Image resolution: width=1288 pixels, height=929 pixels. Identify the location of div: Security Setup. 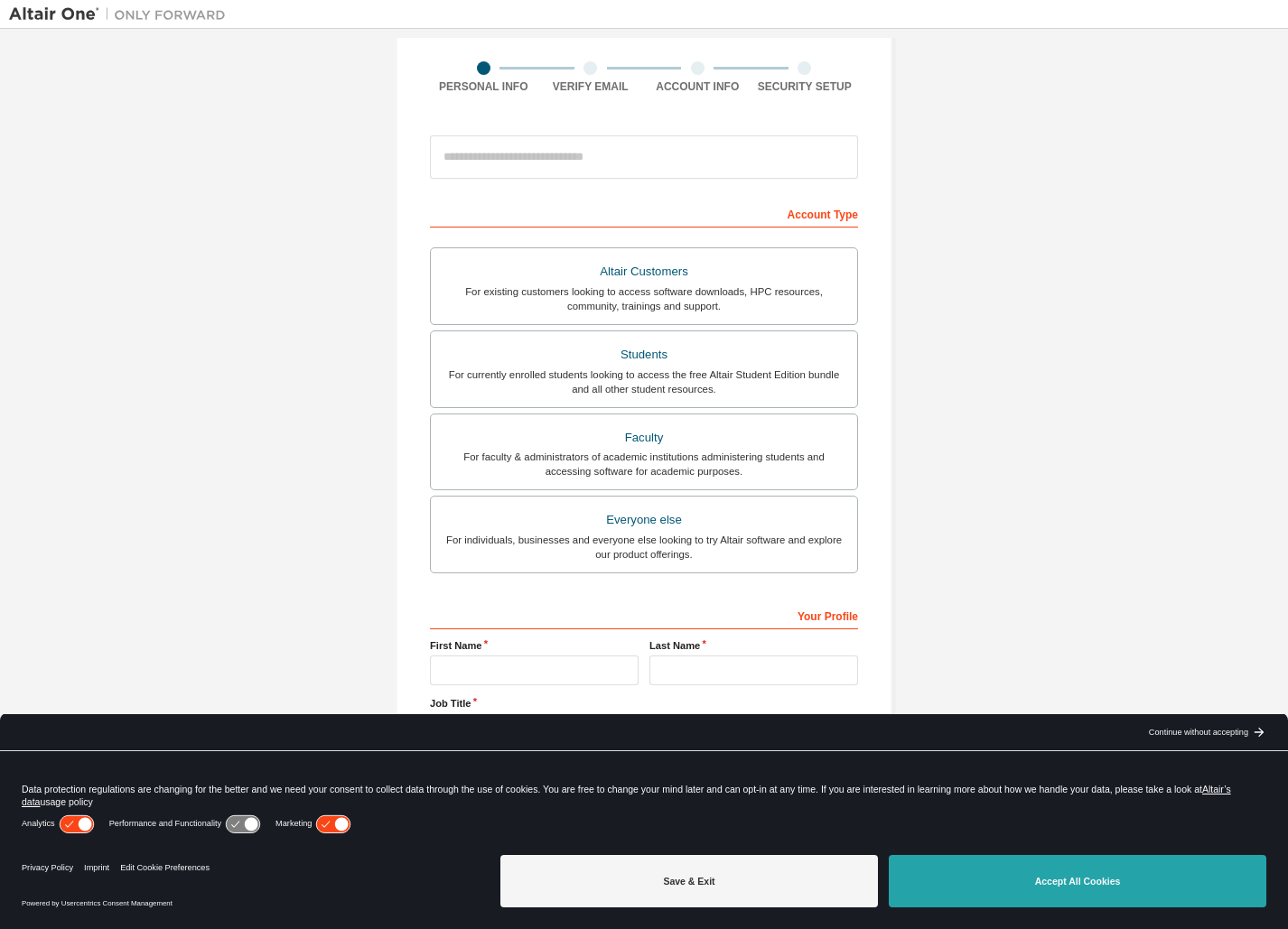
(805, 86).